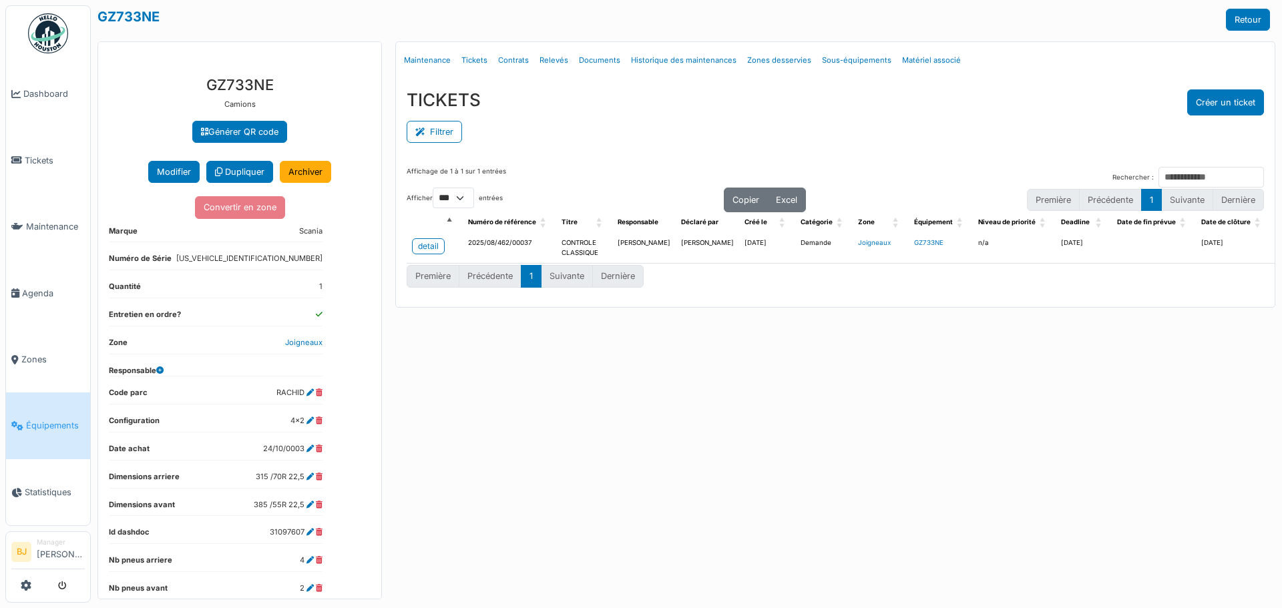 This screenshot has height=608, width=1282. Describe the element at coordinates (142, 507) in the screenshot. I see `dt: Dimensions avant` at that location.